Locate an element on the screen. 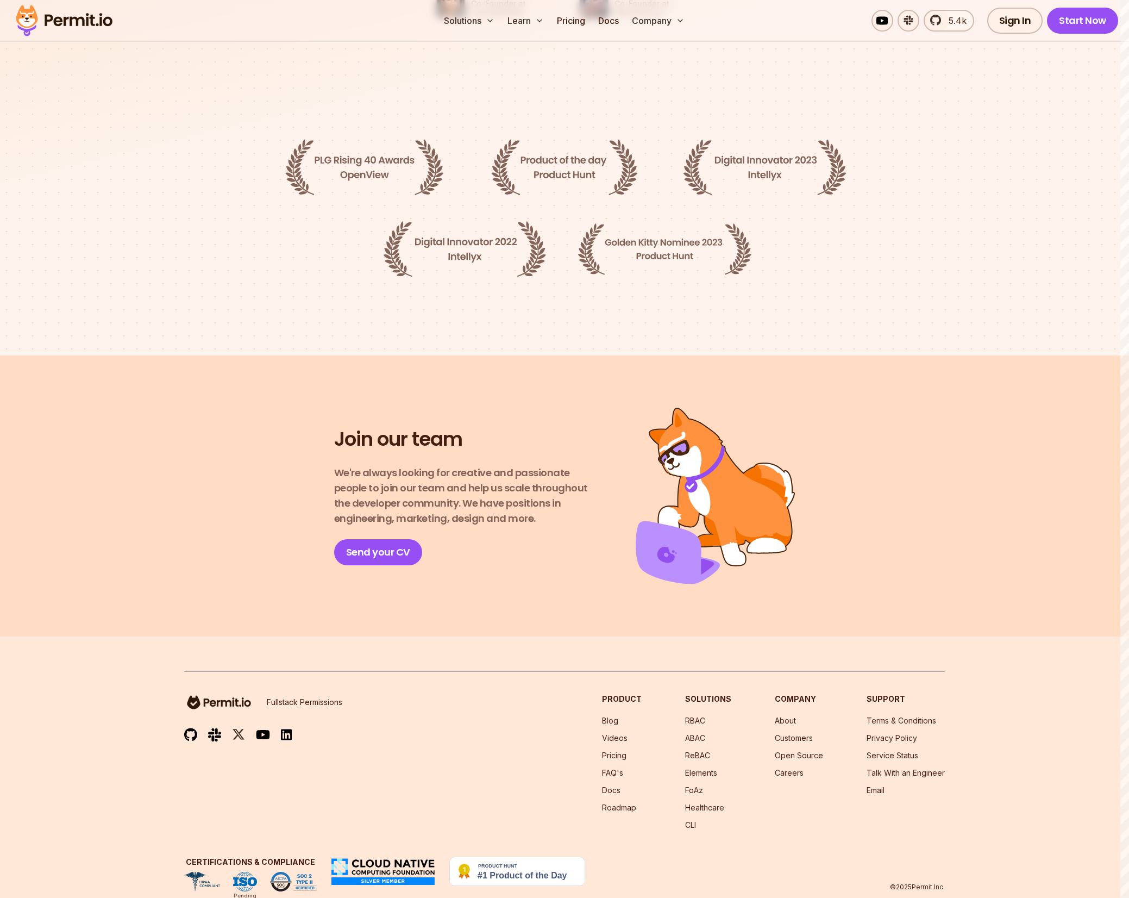  img: SOC is located at coordinates (293, 881).